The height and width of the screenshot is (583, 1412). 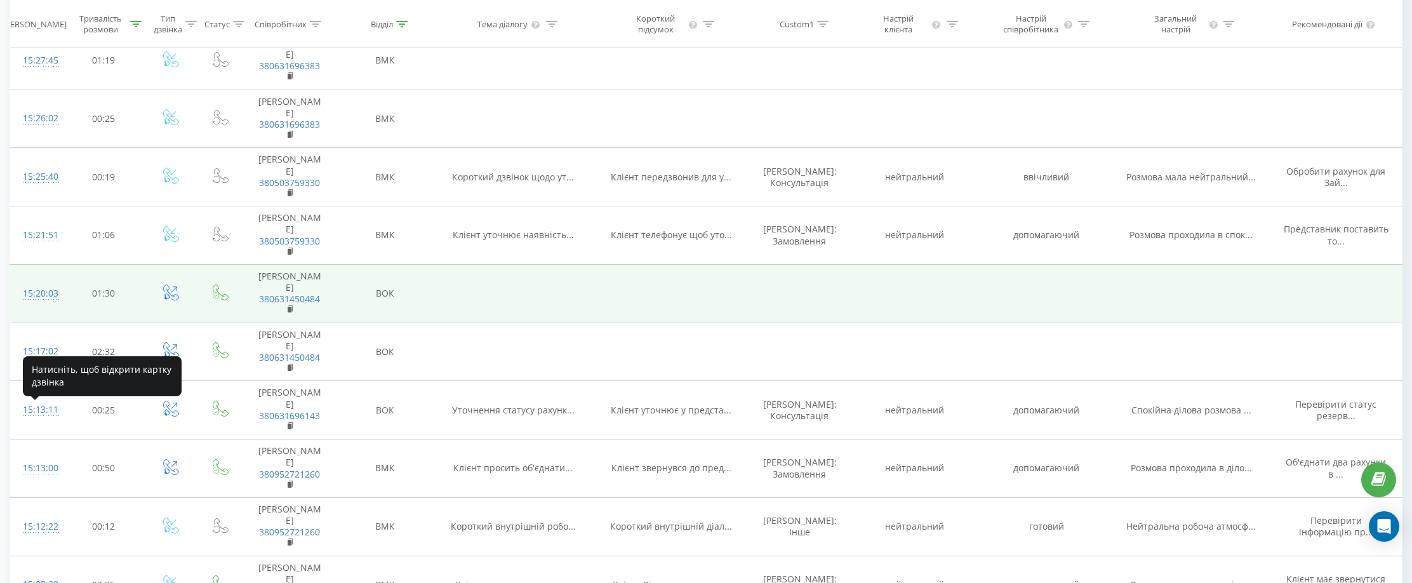 What do you see at coordinates (1031, 24) in the screenshot?
I see `div: Настрій співробітника` at bounding box center [1031, 24].